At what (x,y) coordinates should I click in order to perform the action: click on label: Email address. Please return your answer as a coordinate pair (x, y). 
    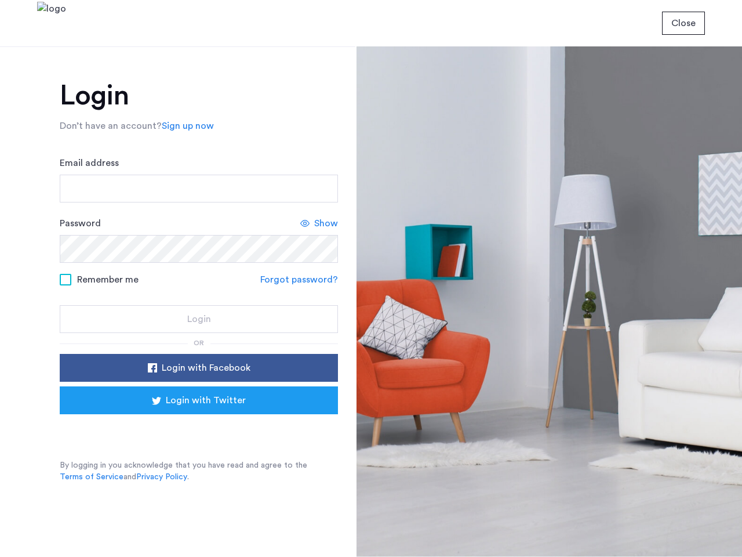
    Looking at the image, I should click on (89, 163).